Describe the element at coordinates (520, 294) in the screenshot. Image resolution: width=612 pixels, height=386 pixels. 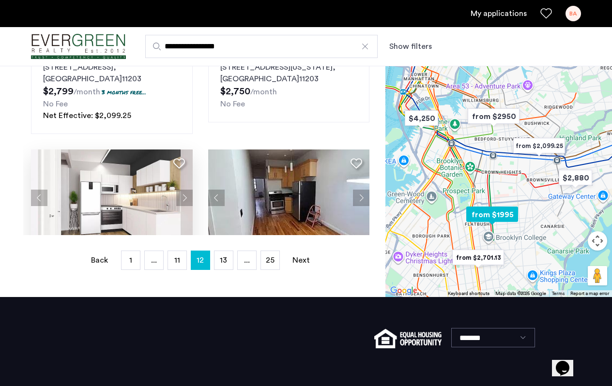
I see `span: Map data ©2025 Google` at that location.